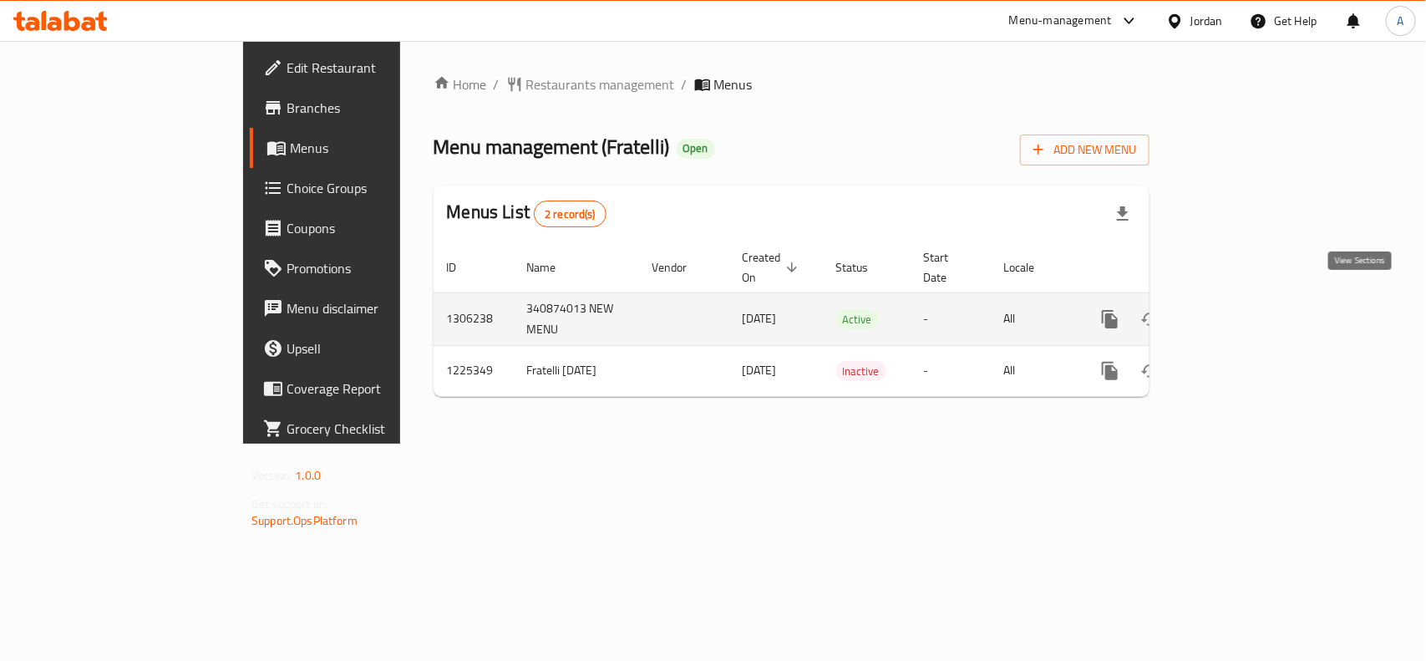  Describe the element at coordinates (551, 146) in the screenshot. I see `span: Menu management ( Fratelli )` at that location.